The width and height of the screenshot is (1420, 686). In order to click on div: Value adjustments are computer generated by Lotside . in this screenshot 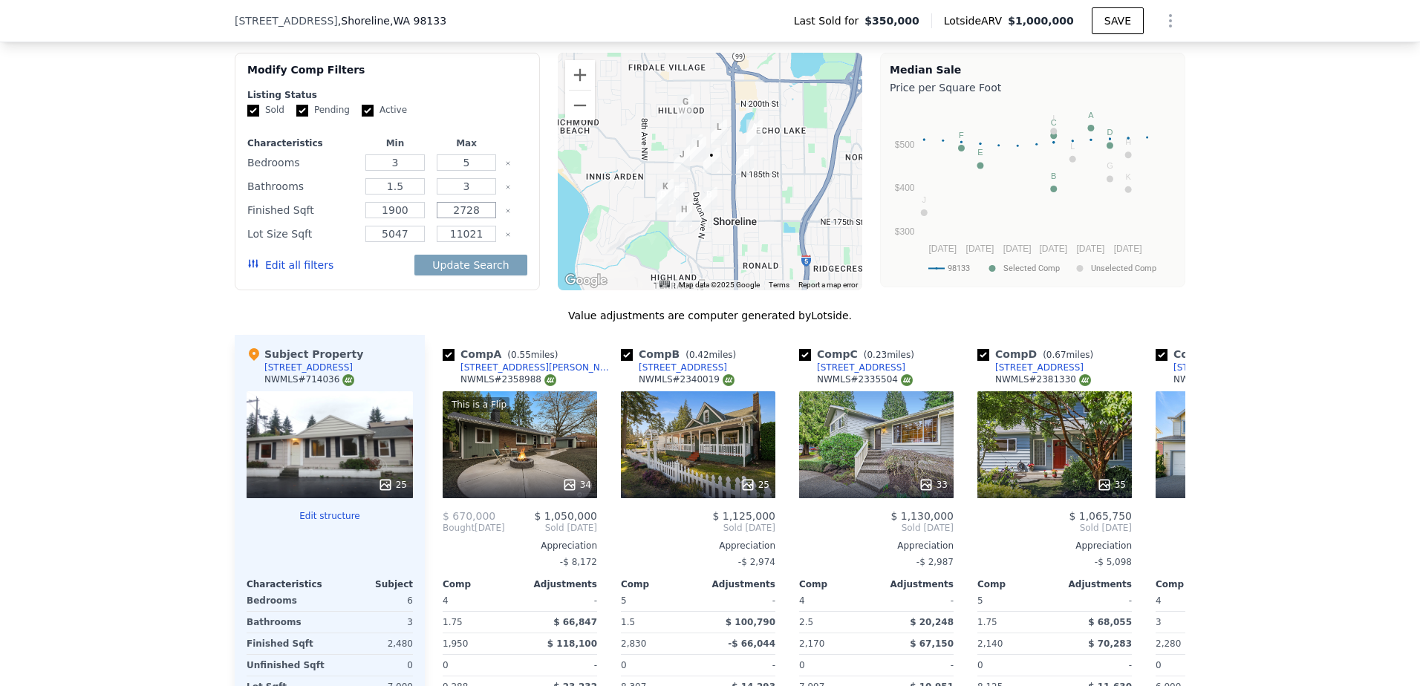, I will do `click(710, 316)`.